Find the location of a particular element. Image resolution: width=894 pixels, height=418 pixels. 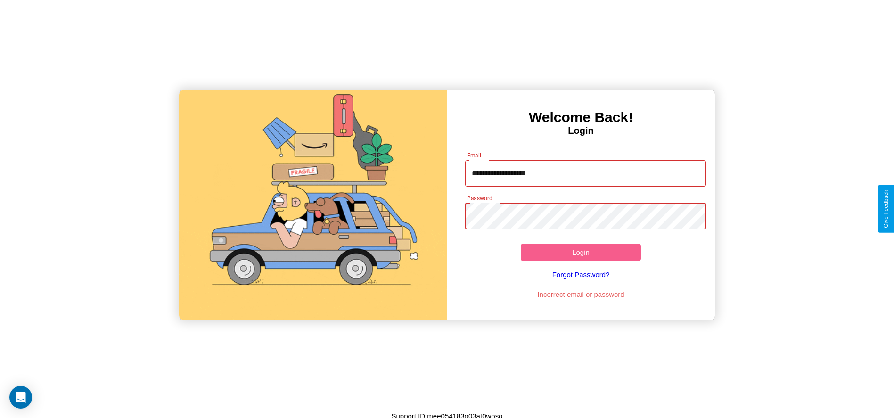

p: Incorrect email or password is located at coordinates (581, 294).